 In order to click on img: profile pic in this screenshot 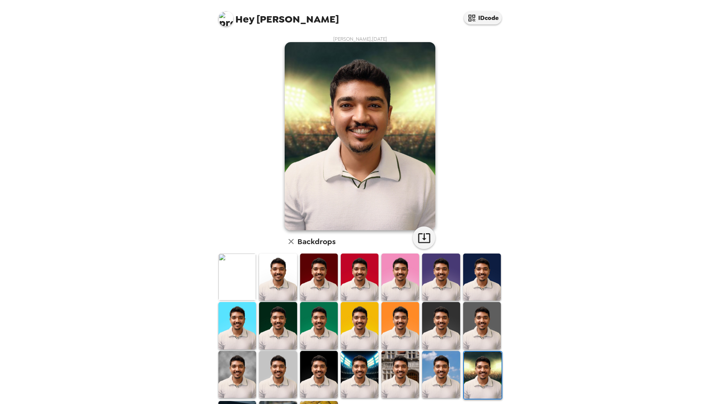, I will do `click(226, 19)`.